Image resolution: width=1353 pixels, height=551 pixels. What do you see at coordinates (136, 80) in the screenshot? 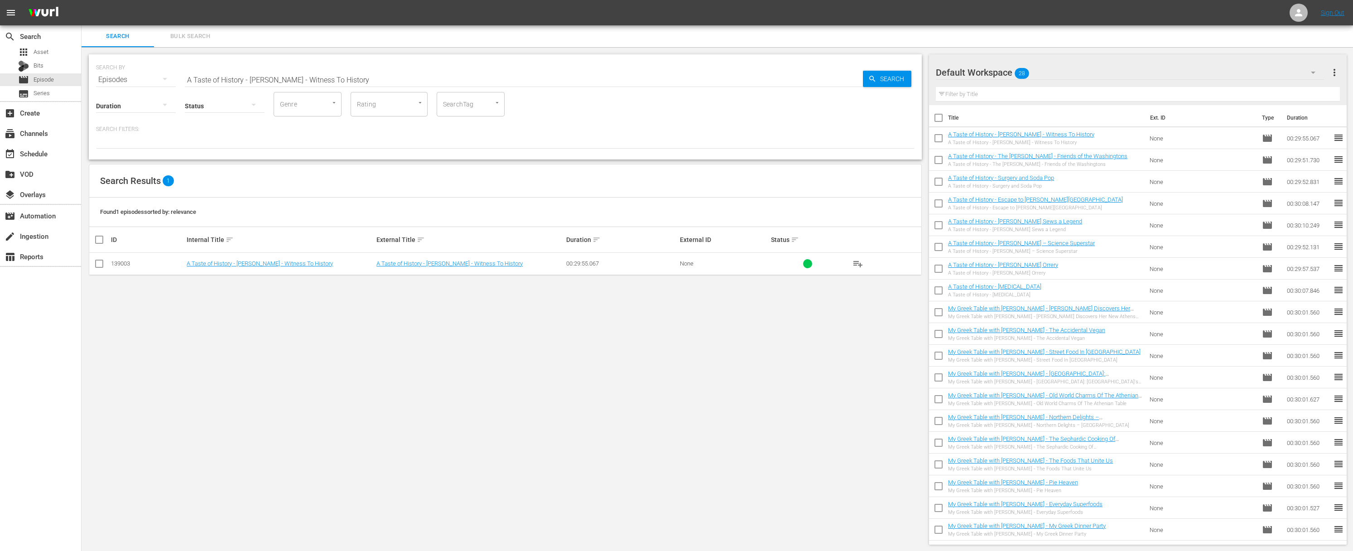
I see `div: Episodes` at bounding box center [136, 80].